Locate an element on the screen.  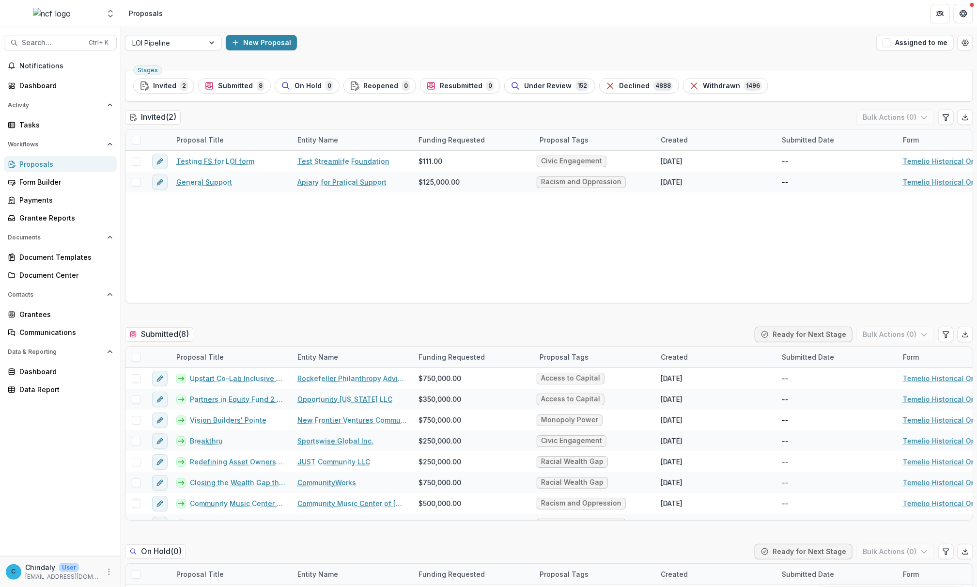
button: Withdrawn1496 is located at coordinates (726, 86).